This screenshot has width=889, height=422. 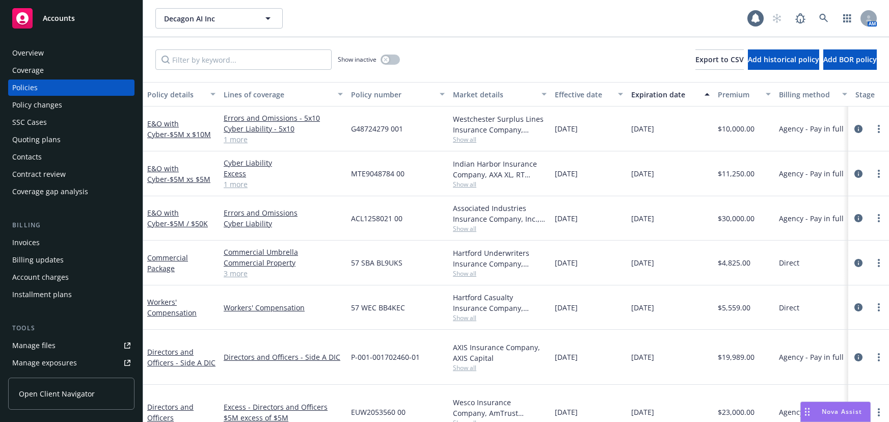 I want to click on span: EUW2053560 00, so click(x=378, y=412).